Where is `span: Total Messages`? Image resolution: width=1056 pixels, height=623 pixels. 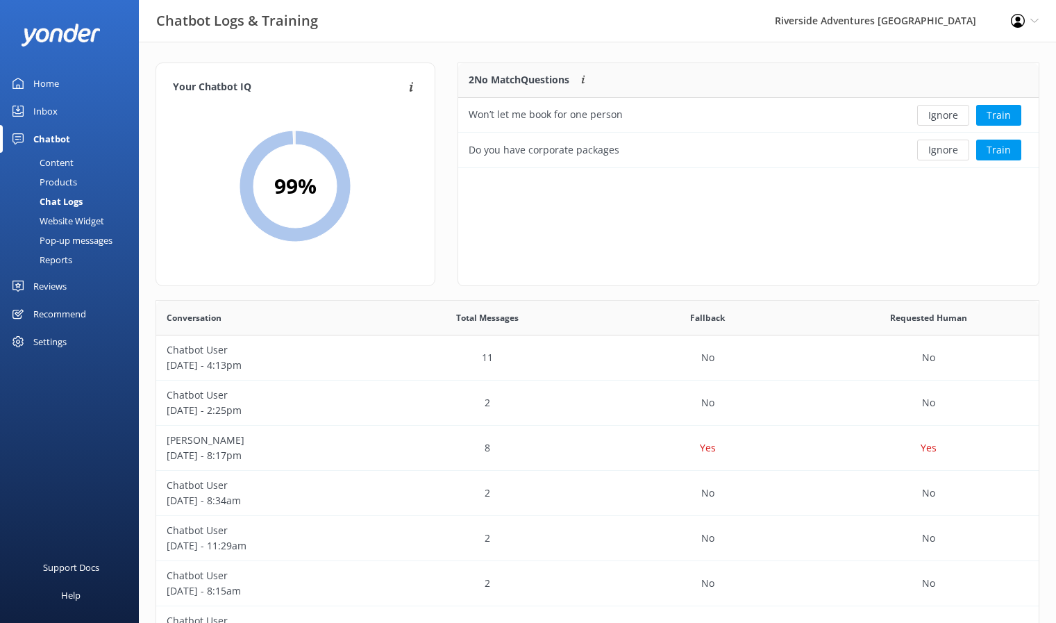
span: Total Messages is located at coordinates (487, 317).